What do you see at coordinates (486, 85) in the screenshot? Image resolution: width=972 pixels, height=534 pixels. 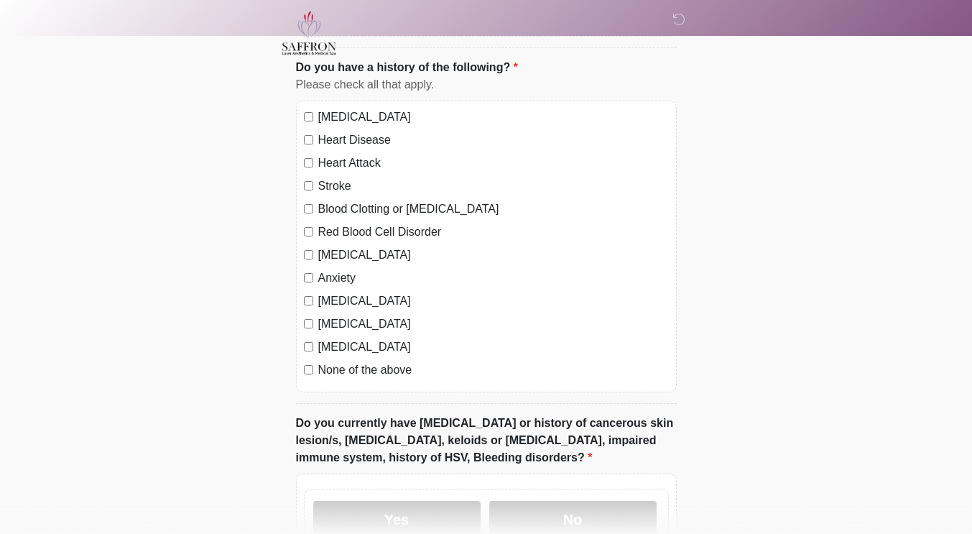 I see `div: Please check all that apply.` at bounding box center [486, 85].